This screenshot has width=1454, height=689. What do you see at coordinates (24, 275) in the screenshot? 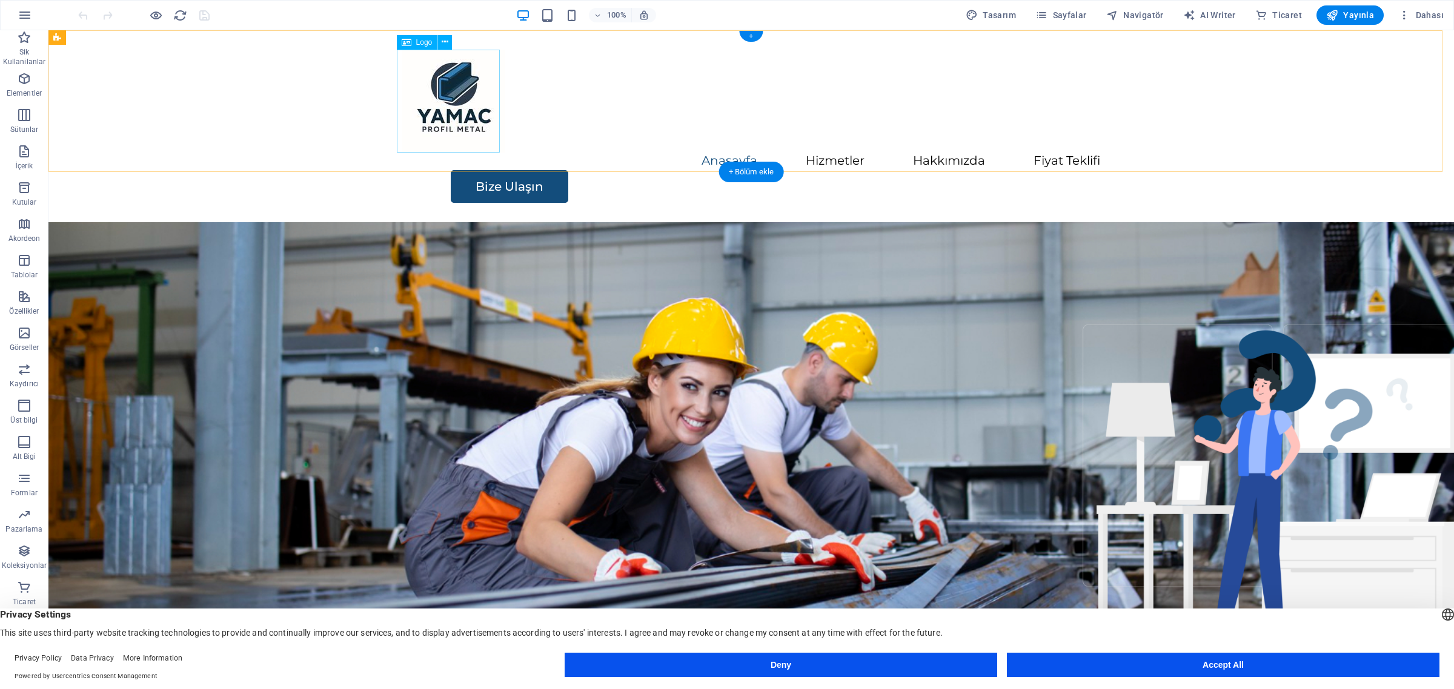
I see `p: Tablolar` at bounding box center [24, 275].